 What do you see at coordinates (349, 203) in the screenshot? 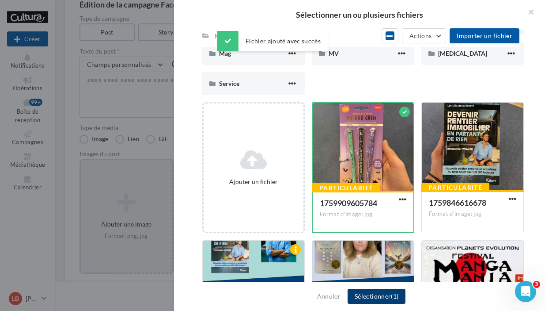
I see `span: 1759909605784` at bounding box center [349, 203].